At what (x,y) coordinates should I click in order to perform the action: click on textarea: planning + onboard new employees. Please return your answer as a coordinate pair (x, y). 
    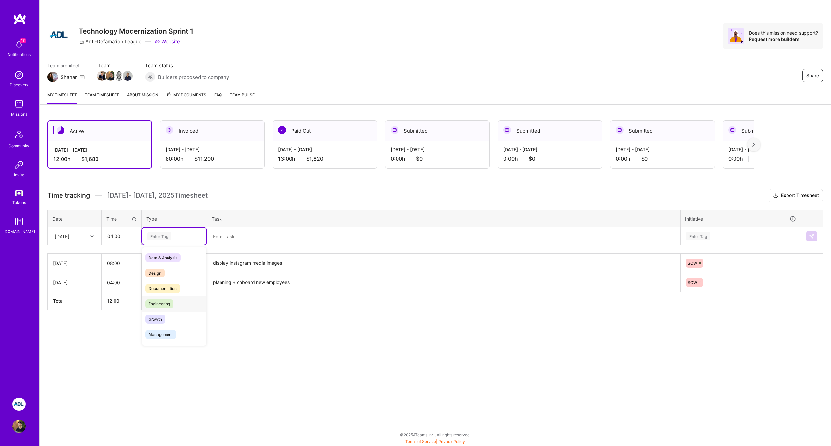
    Looking at the image, I should click on (444, 282).